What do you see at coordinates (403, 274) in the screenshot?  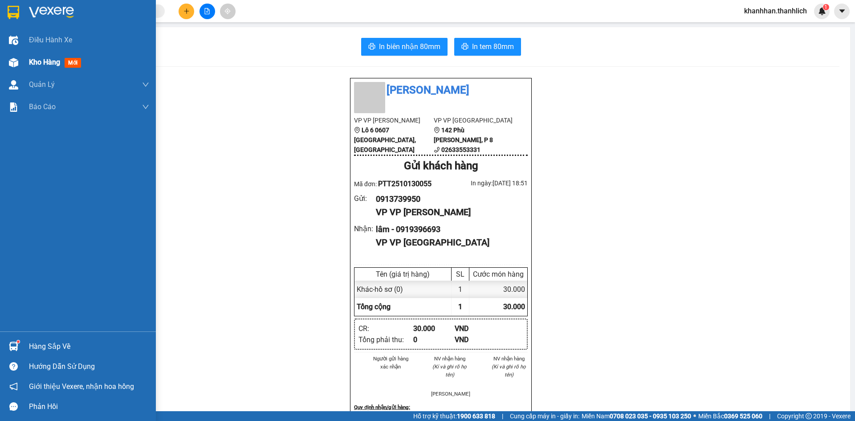 I see `div: Tên (giá trị hàng)` at bounding box center [403, 274].